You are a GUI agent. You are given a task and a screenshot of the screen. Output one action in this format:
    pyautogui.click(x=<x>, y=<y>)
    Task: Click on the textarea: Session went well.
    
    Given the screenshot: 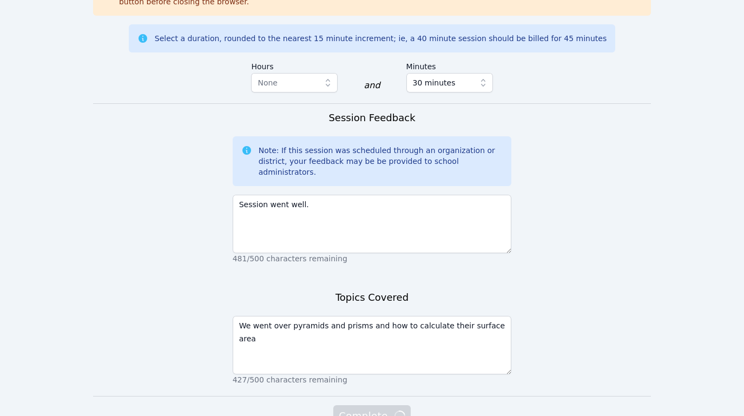 What is the action you would take?
    pyautogui.click(x=372, y=224)
    